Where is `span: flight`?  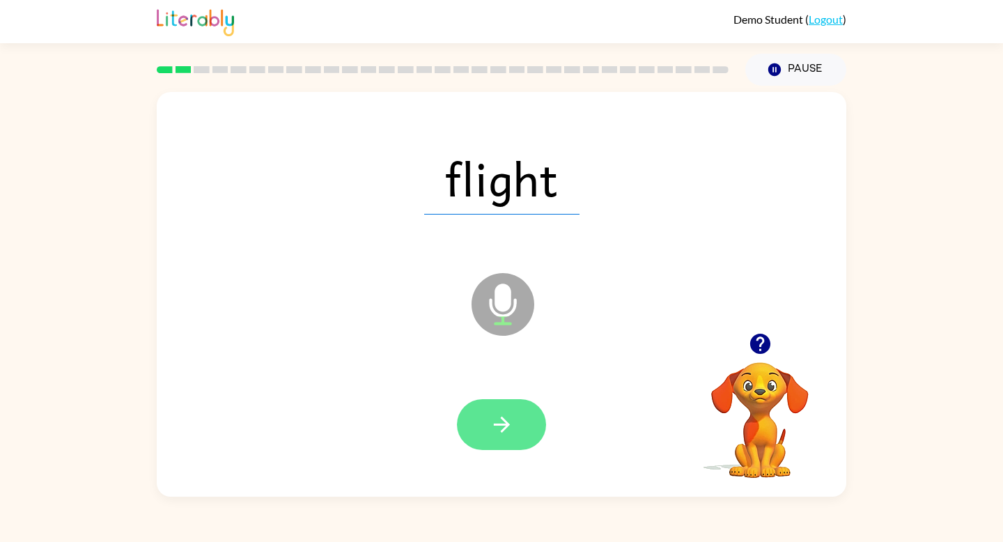
span: flight is located at coordinates (501, 178).